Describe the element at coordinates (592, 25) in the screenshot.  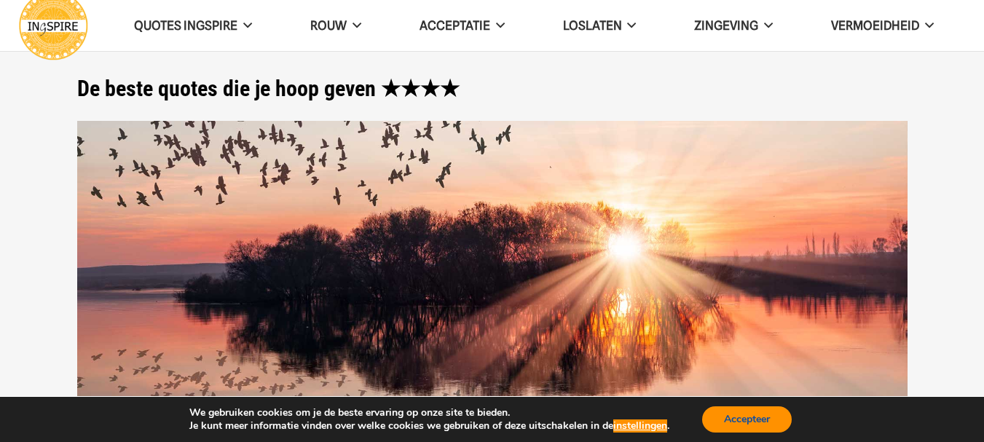
I see `span: Loslaten` at that location.